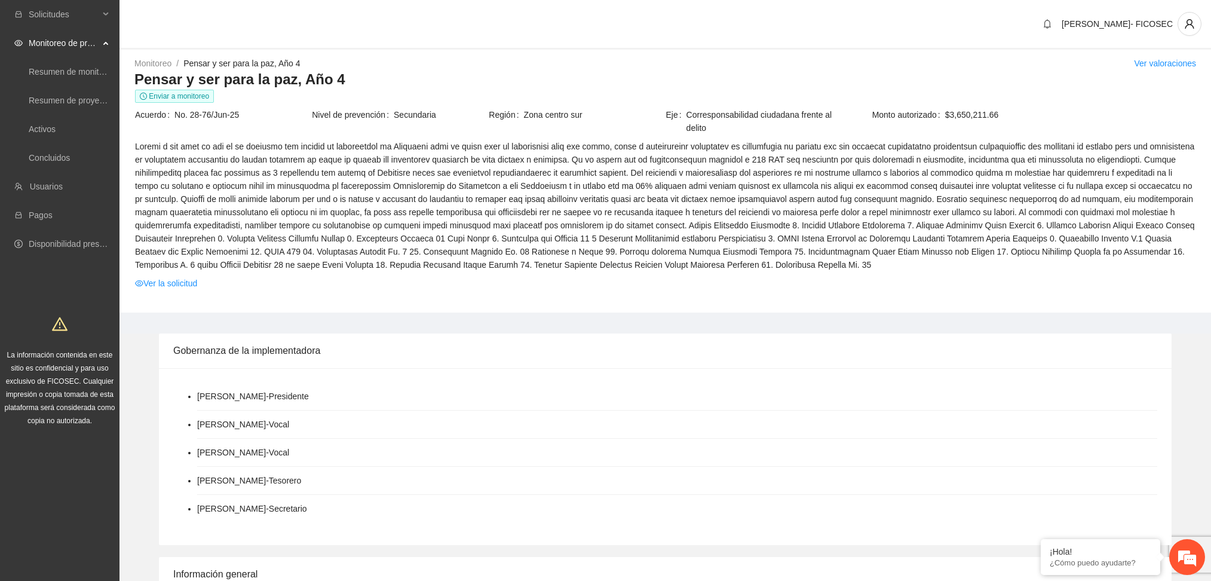 The width and height of the screenshot is (1211, 581). I want to click on span: Loremi d sit amet co adi el se doeiusmo tem incidid ut laboreetdol ma Aliquaeni admi ve quisn exe..., so click(665, 206).